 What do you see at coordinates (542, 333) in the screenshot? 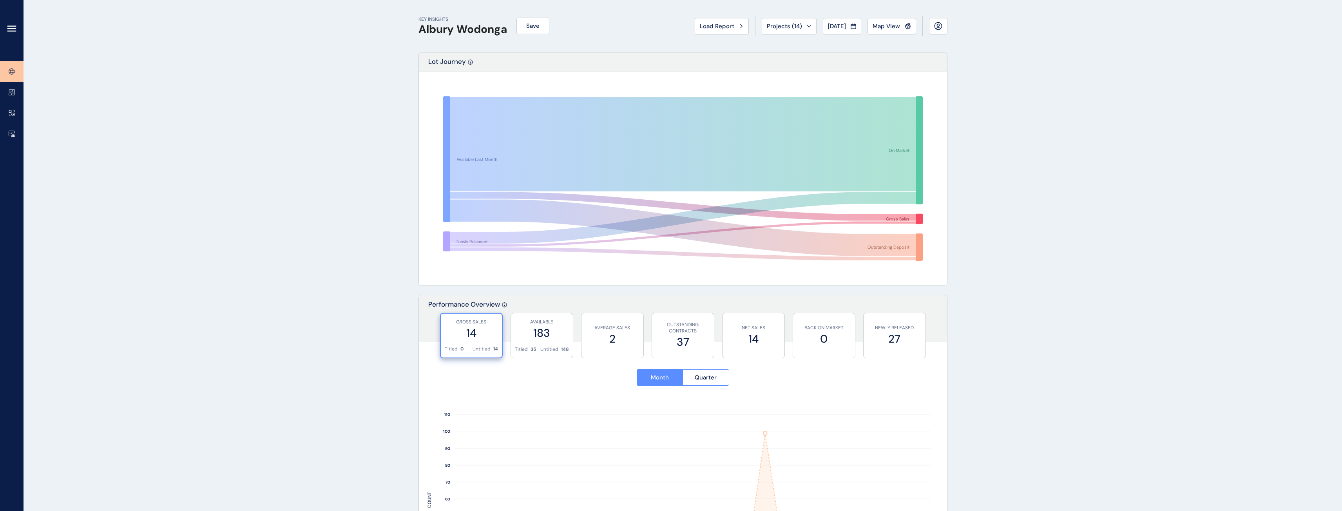
I see `label: 183` at bounding box center [542, 333].